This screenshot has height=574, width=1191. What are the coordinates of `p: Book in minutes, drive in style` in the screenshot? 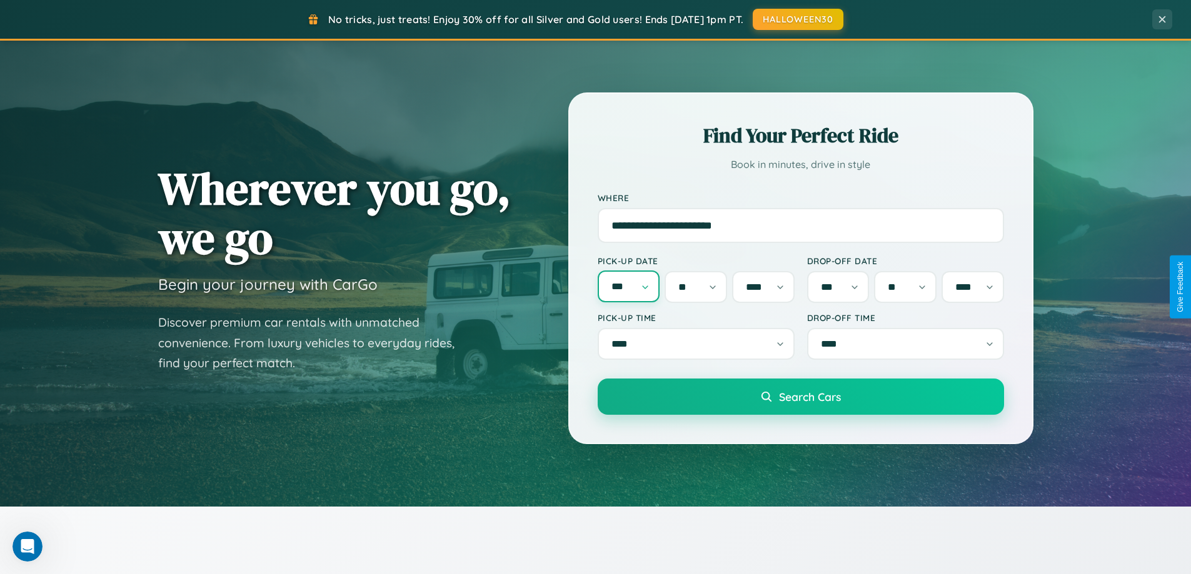 It's located at (801, 164).